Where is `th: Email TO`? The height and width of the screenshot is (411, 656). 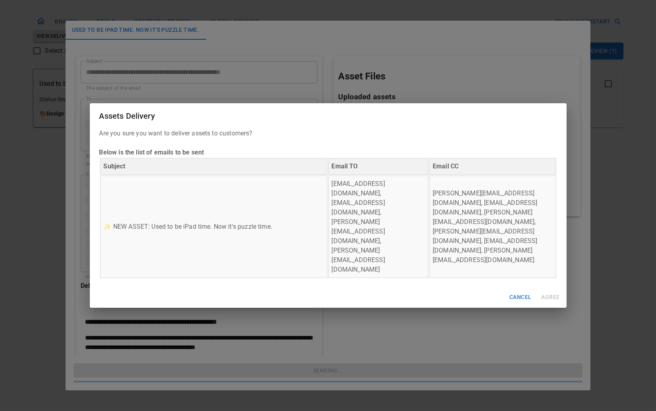
th: Email TO is located at coordinates (378, 167).